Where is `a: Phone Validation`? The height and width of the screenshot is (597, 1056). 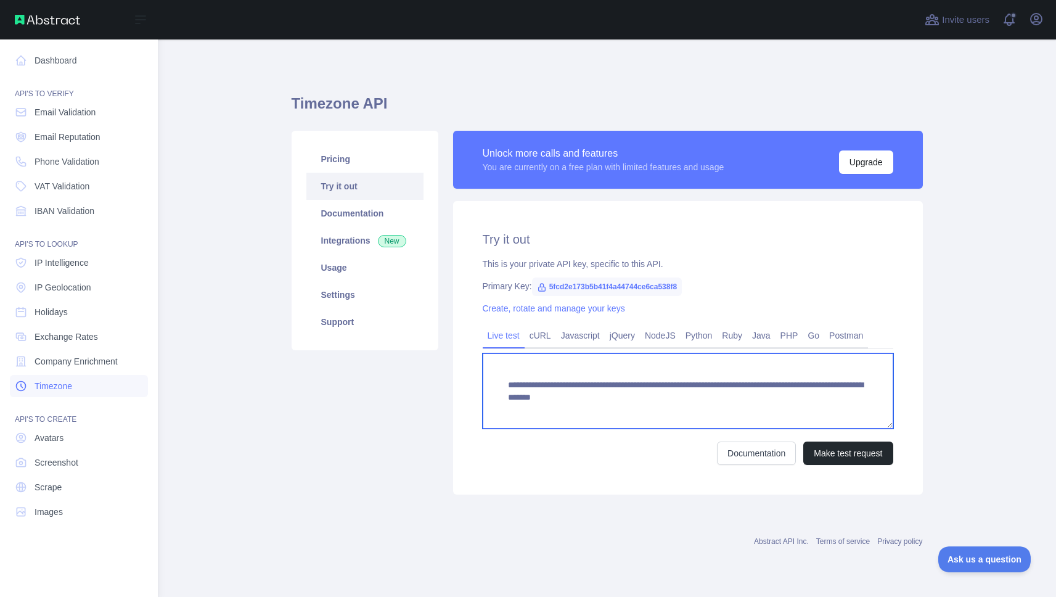 a: Phone Validation is located at coordinates (79, 162).